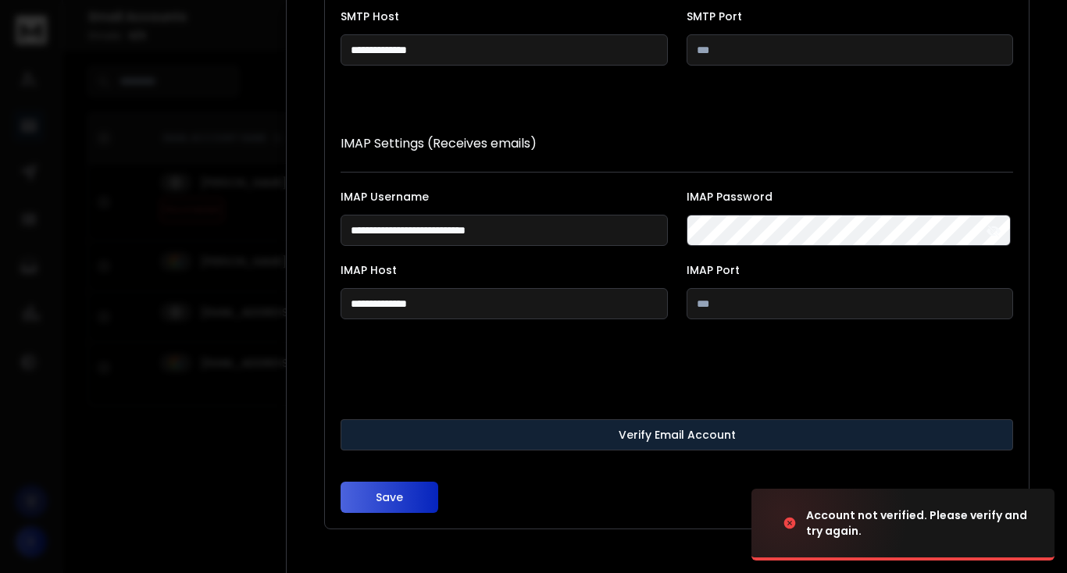 Image resolution: width=1067 pixels, height=573 pixels. Describe the element at coordinates (389, 497) in the screenshot. I see `button: Save` at that location.